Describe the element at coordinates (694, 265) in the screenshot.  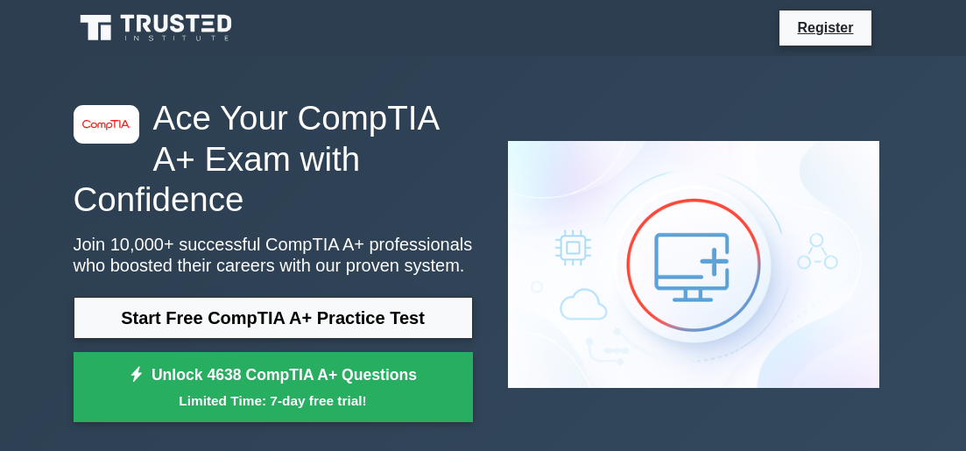
I see `img: CompTIA A+ Preview` at that location.